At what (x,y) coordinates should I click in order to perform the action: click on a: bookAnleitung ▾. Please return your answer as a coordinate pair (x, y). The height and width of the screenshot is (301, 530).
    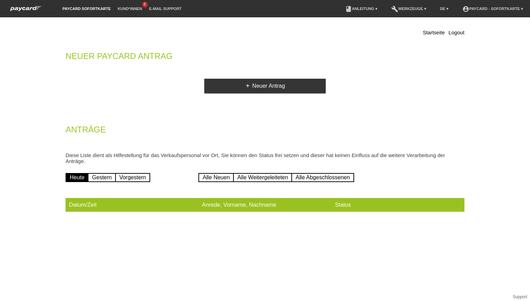
    Looking at the image, I should click on (361, 9).